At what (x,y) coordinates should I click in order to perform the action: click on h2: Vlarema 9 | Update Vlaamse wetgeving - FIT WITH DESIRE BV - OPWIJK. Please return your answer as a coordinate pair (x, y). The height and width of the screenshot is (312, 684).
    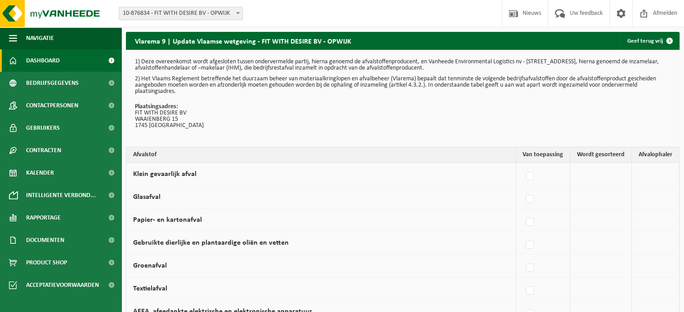
    Looking at the image, I should click on (243, 40).